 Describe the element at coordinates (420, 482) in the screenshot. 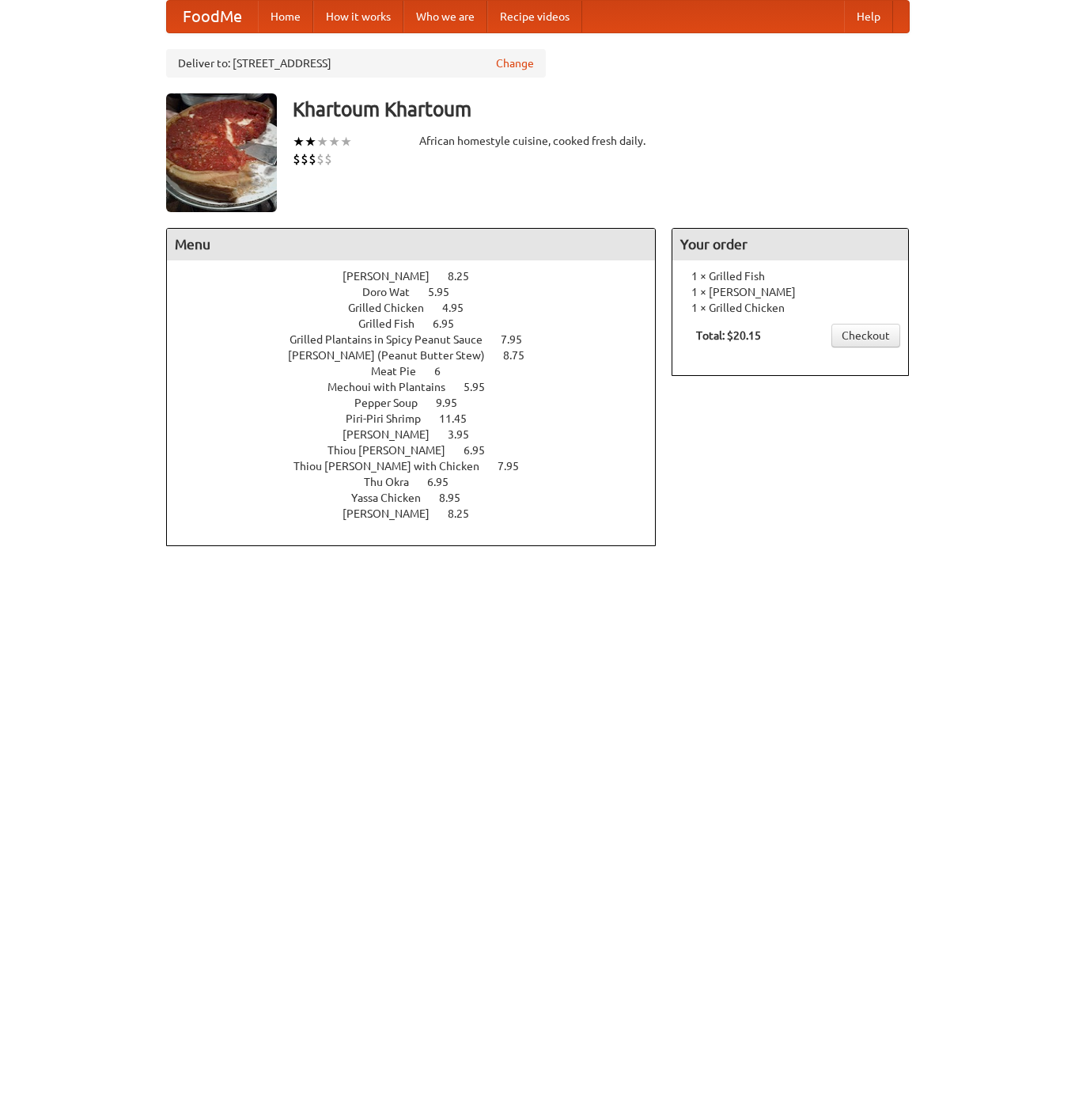

I see `a: Thu Okra 6.95` at that location.